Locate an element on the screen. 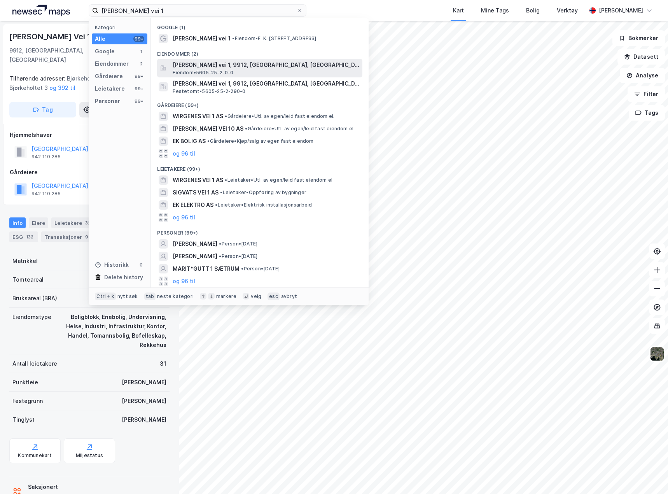 This screenshot has height=494, width=668. div: Boligblokk, Enebolig, Undervisning, Helse, Industri, Infrastruktur, Kontor, Handel, Tomannsbolig,... is located at coordinates (114, 331).